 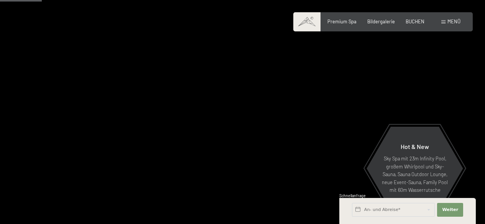 I want to click on span: Premium Spa, so click(x=342, y=21).